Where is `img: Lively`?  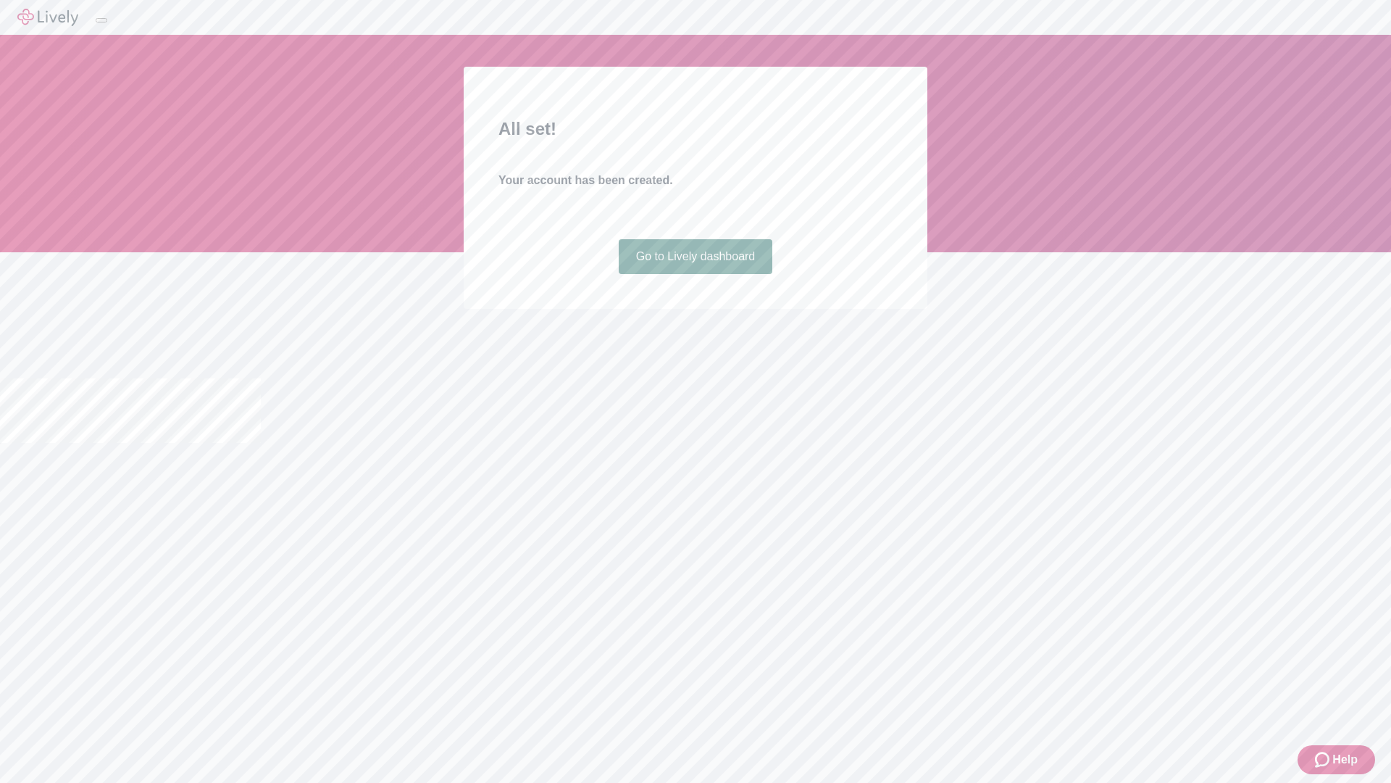 img: Lively is located at coordinates (48, 17).